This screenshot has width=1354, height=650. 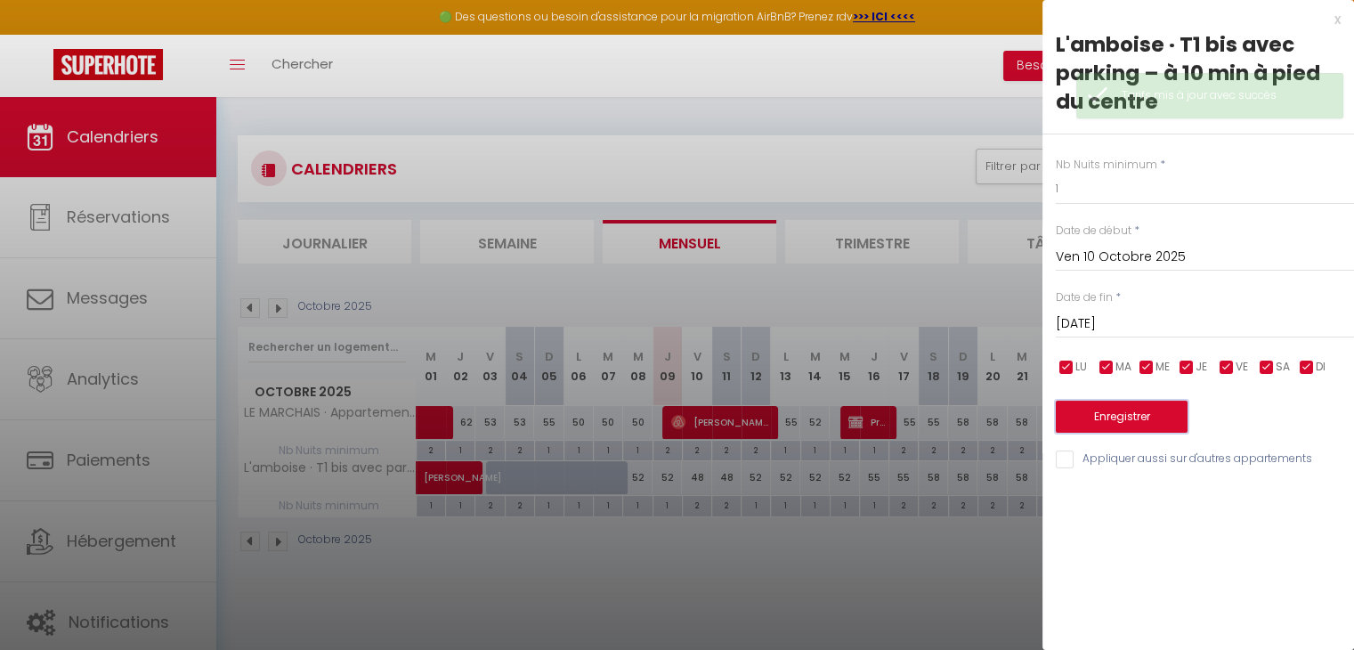 What do you see at coordinates (1320, 367) in the screenshot?
I see `span: DI` at bounding box center [1320, 367].